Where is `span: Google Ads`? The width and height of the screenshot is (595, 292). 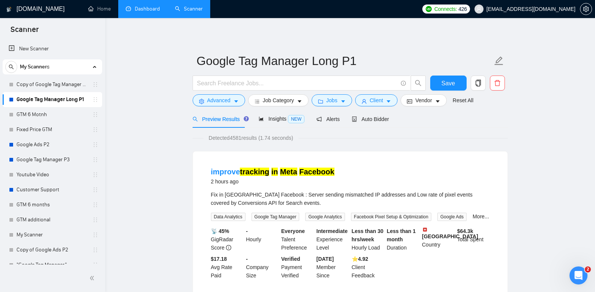 span: Google Ads is located at coordinates (452, 217).